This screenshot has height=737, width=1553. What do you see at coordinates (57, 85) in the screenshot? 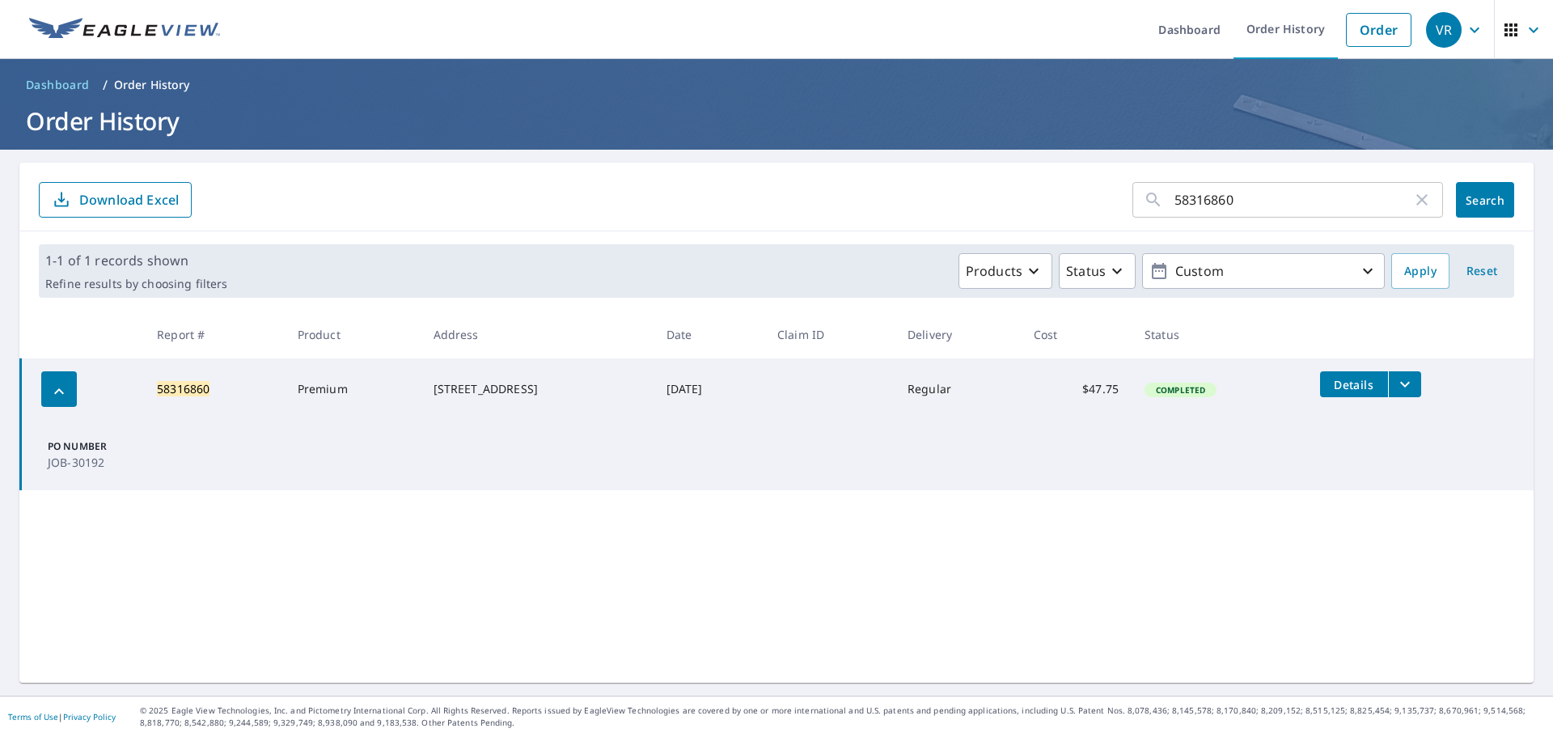
I see `a: Dashboard` at bounding box center [57, 85].